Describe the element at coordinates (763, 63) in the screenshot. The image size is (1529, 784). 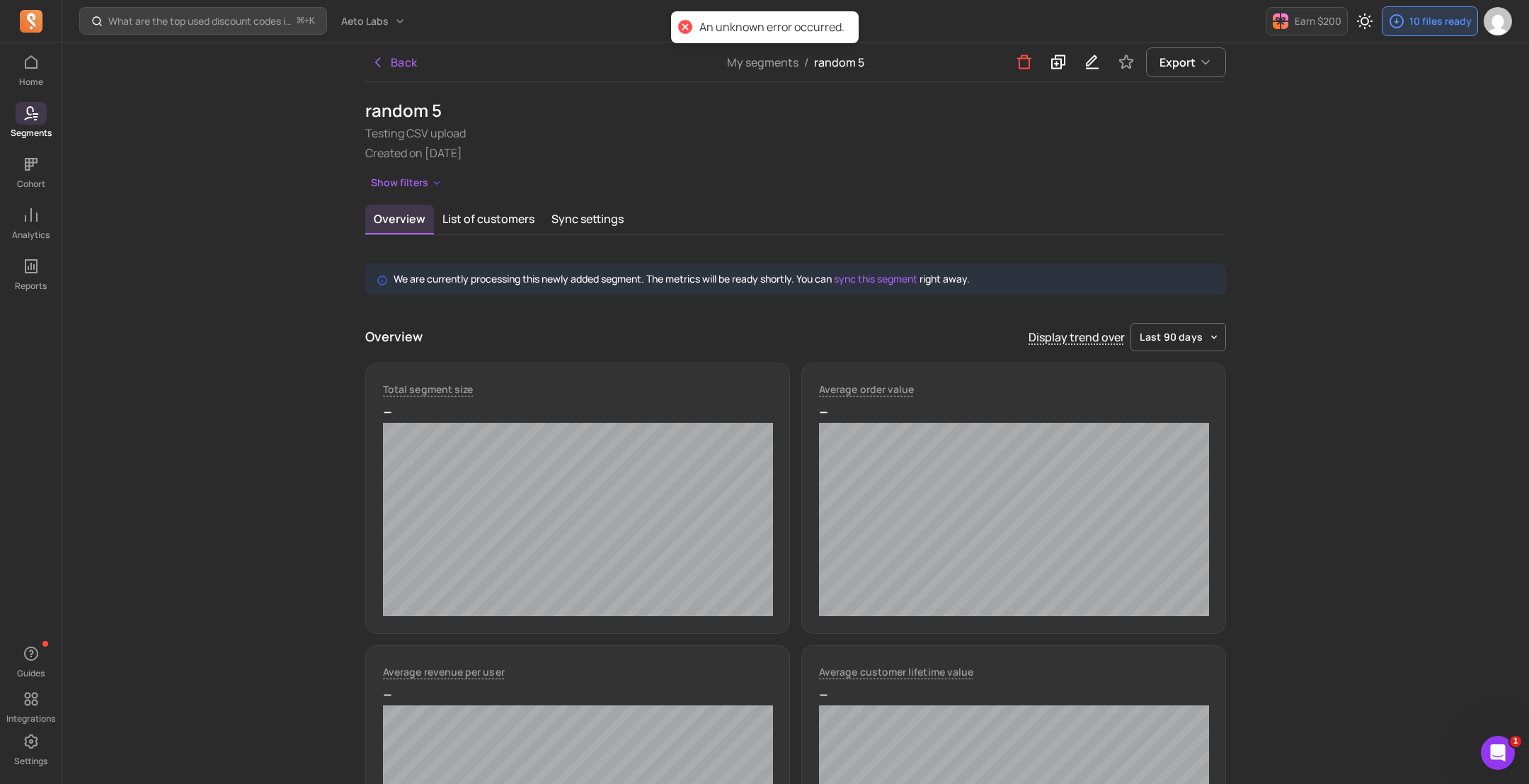
I see `a: My segments` at that location.